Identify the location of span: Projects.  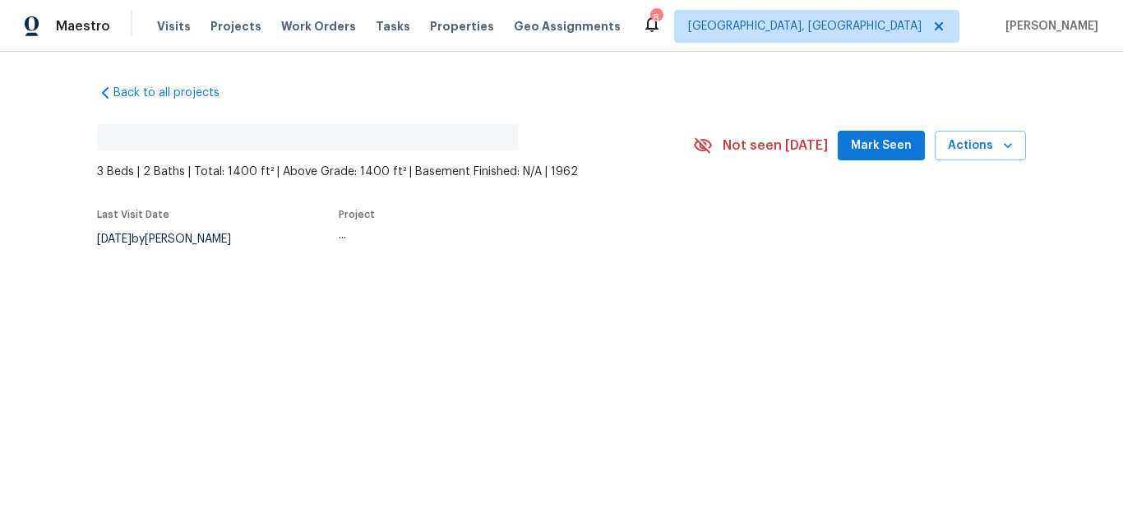
(236, 26).